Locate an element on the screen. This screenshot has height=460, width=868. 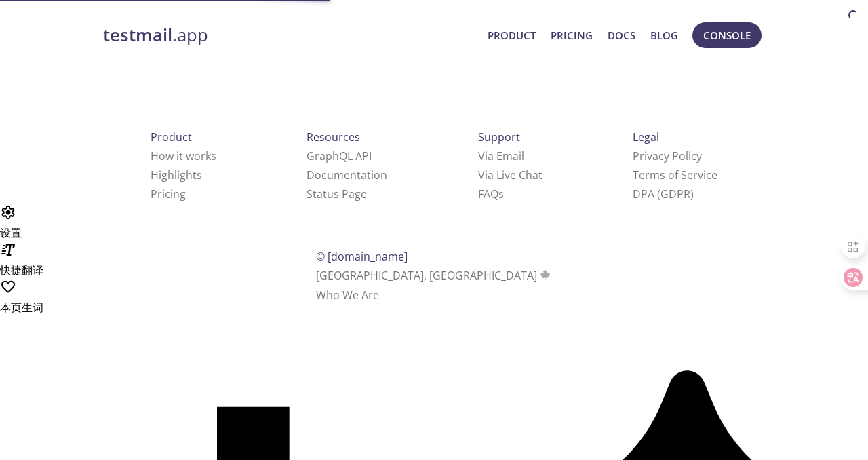
a: Docs is located at coordinates (621, 35).